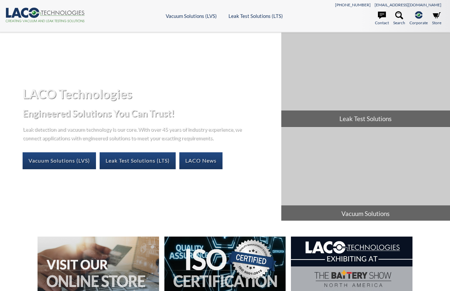 The height and width of the screenshot is (291, 450). I want to click on a: Vacuum Solutions, so click(366, 175).